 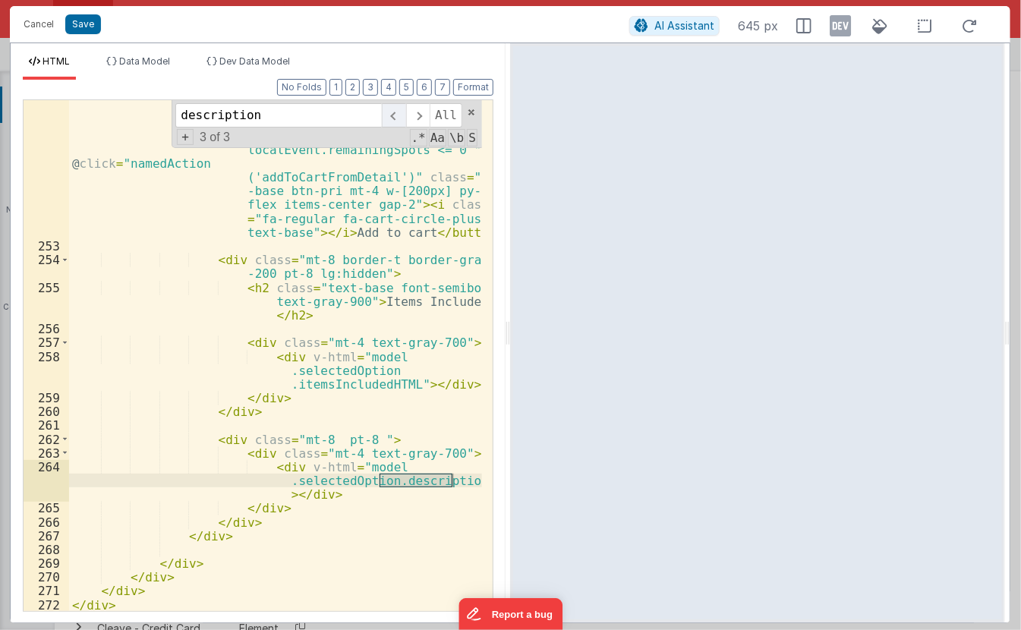 I want to click on button: 6, so click(x=424, y=87).